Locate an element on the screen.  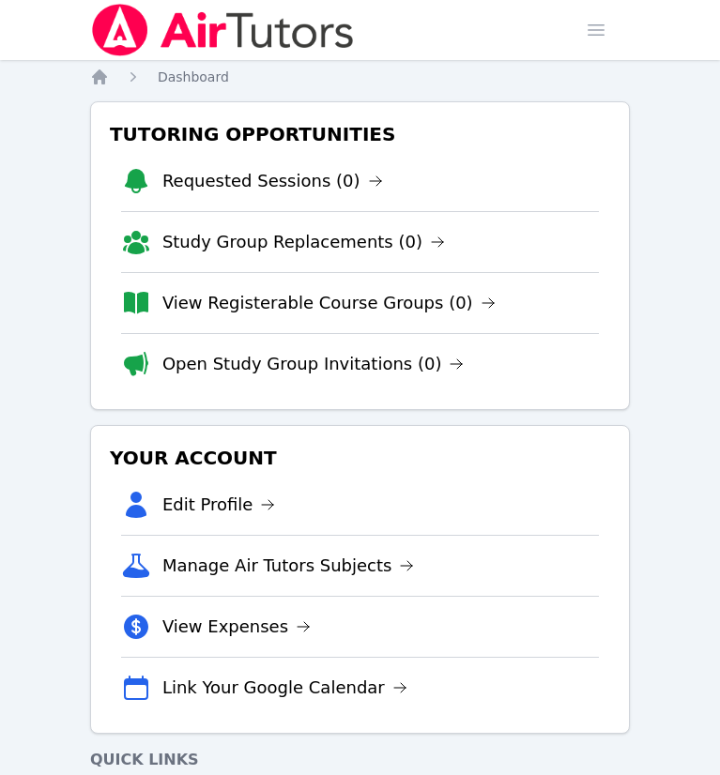
a: Edit Profile is located at coordinates (219, 505).